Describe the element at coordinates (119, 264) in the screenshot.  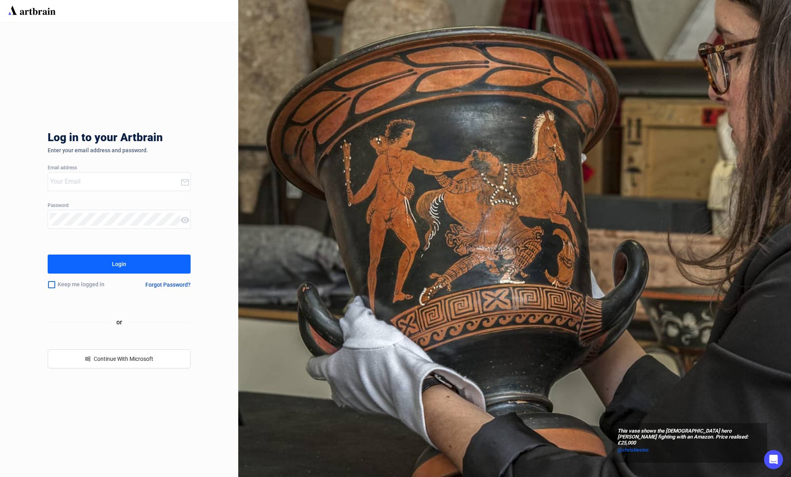
I see `button: Login` at that location.